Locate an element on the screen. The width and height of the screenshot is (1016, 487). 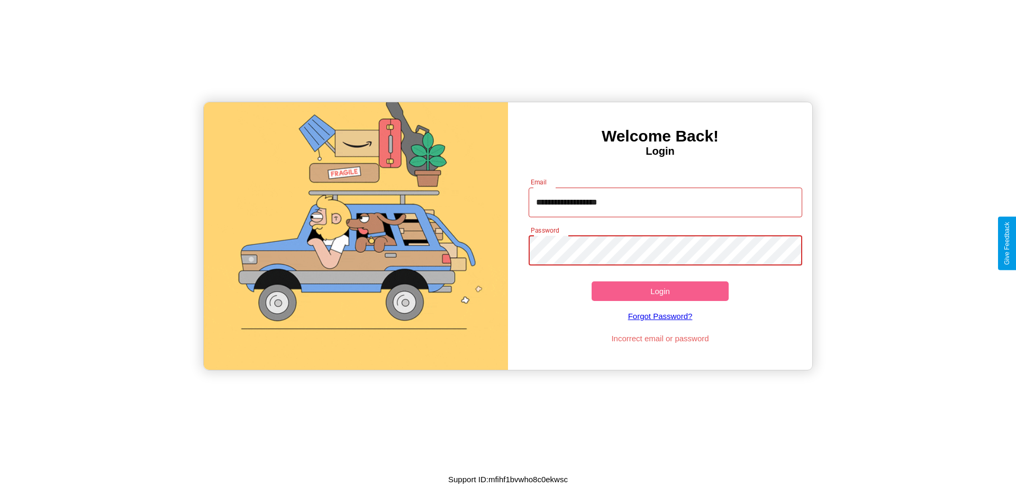
div: Give Feedback is located at coordinates (1007, 243).